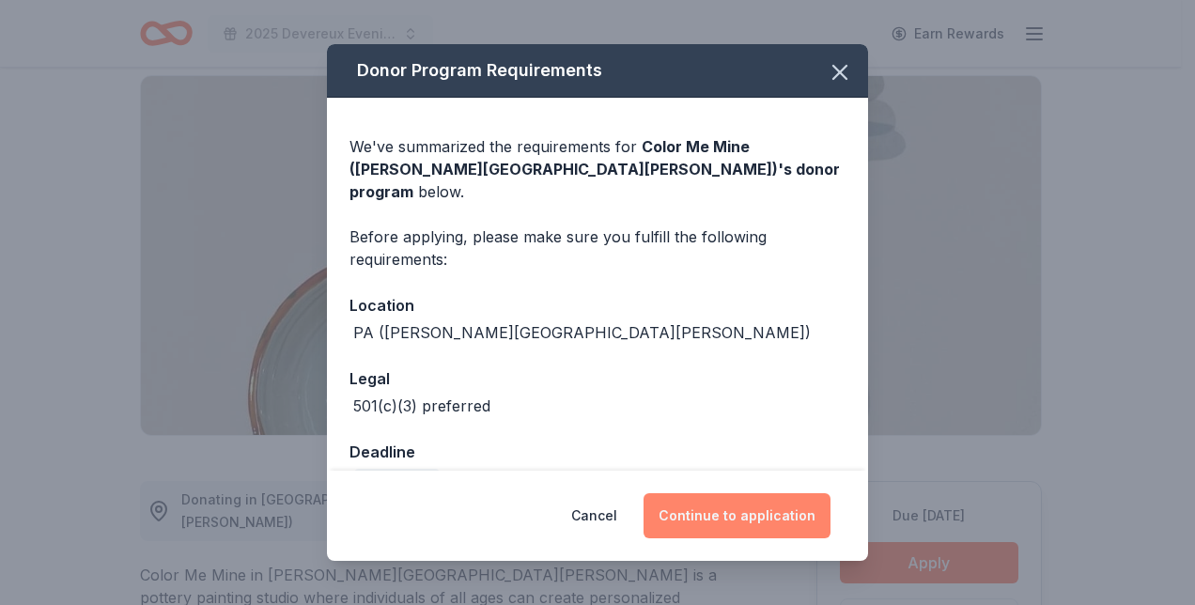 The image size is (1195, 605). What do you see at coordinates (597, 70) in the screenshot?
I see `div: Donor Program Requirements` at bounding box center [597, 70].